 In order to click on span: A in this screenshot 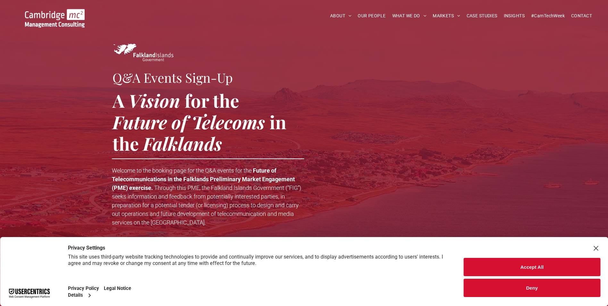, I will do `click(118, 100)`.